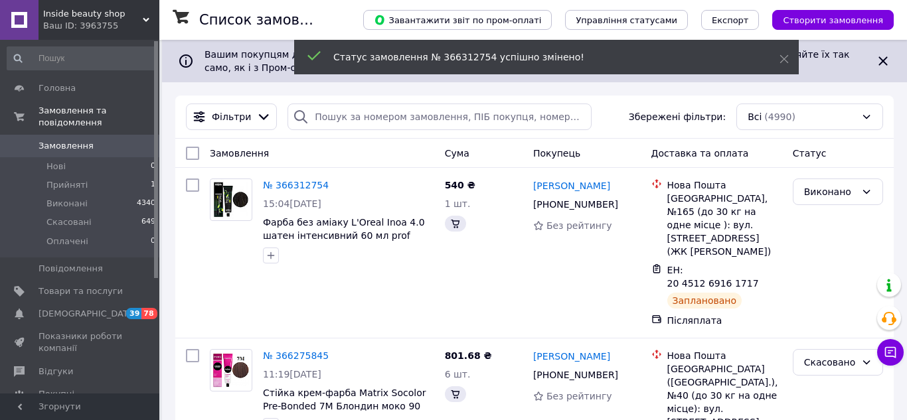 The image size is (907, 420). Describe the element at coordinates (724, 321) in the screenshot. I see `div: Післяплата` at that location.